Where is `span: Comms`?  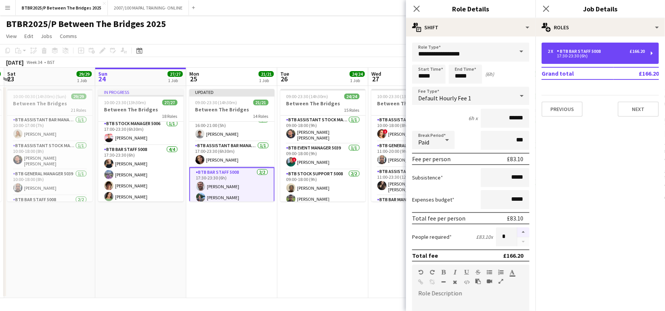
span: Comms is located at coordinates (68, 36).